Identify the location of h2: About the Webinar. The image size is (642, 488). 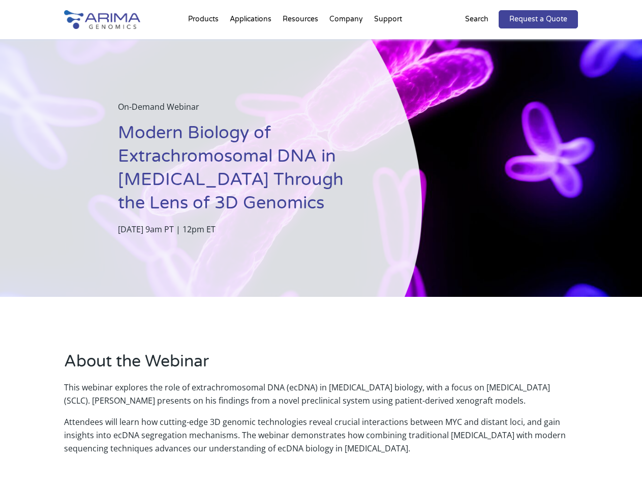
(321, 365).